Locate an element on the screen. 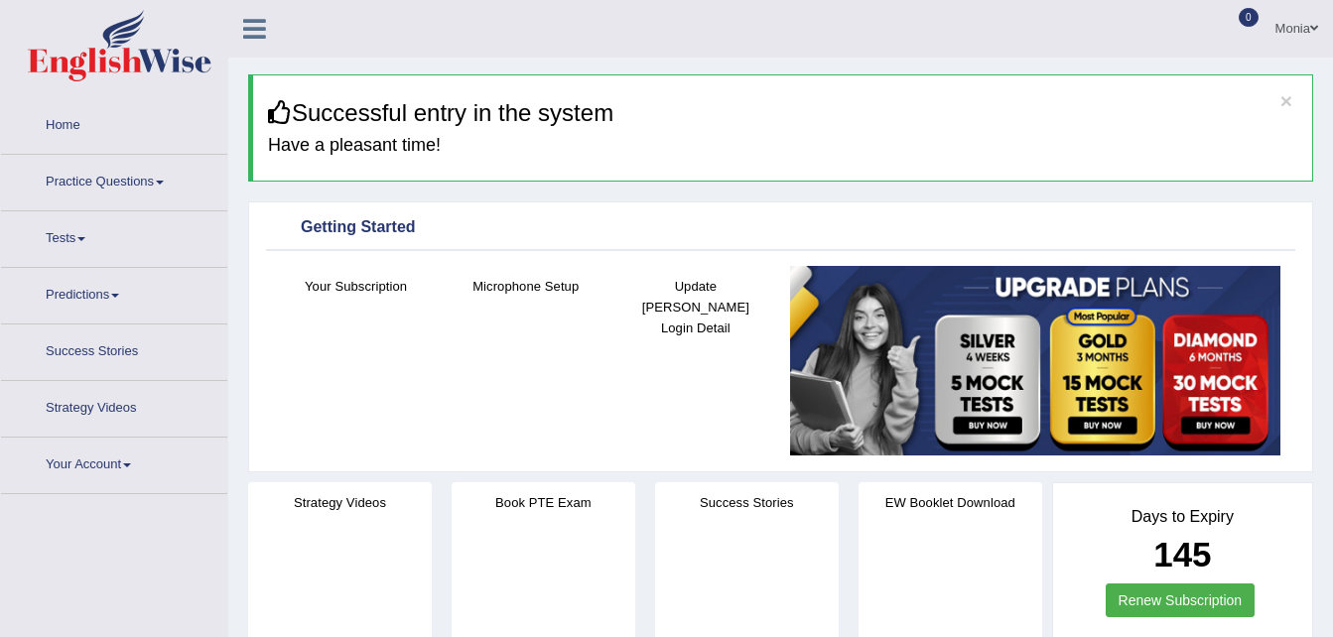 The image size is (1333, 637). div: Getting Started is located at coordinates (780, 228).